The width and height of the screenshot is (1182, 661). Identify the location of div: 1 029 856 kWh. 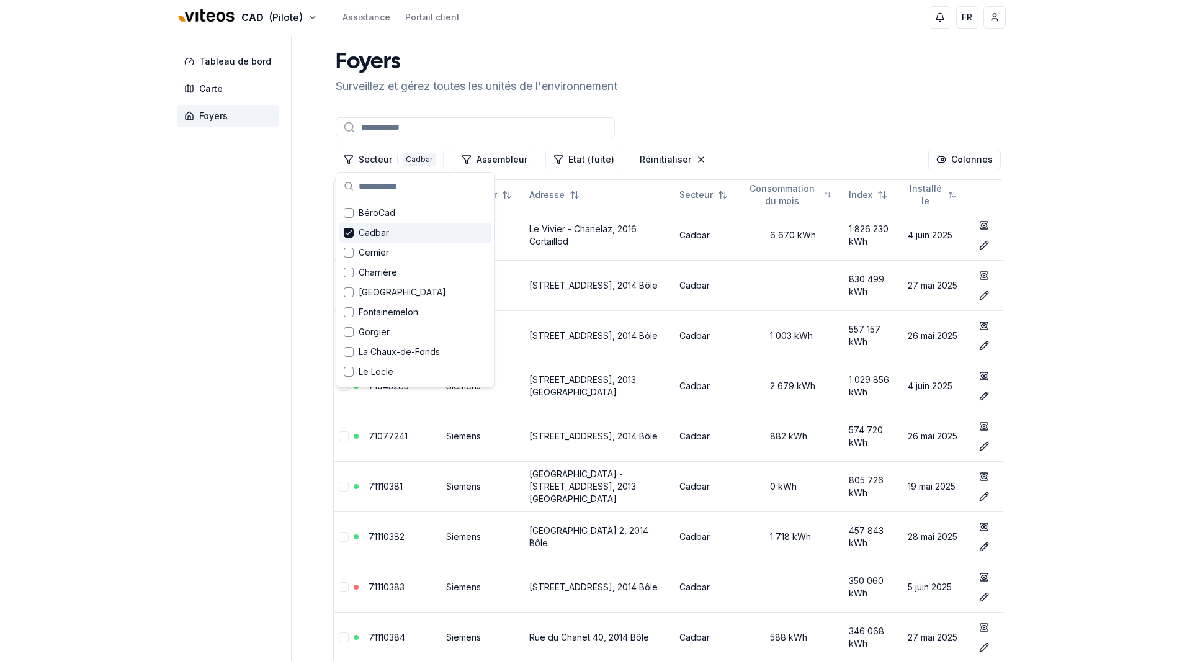
(873, 386).